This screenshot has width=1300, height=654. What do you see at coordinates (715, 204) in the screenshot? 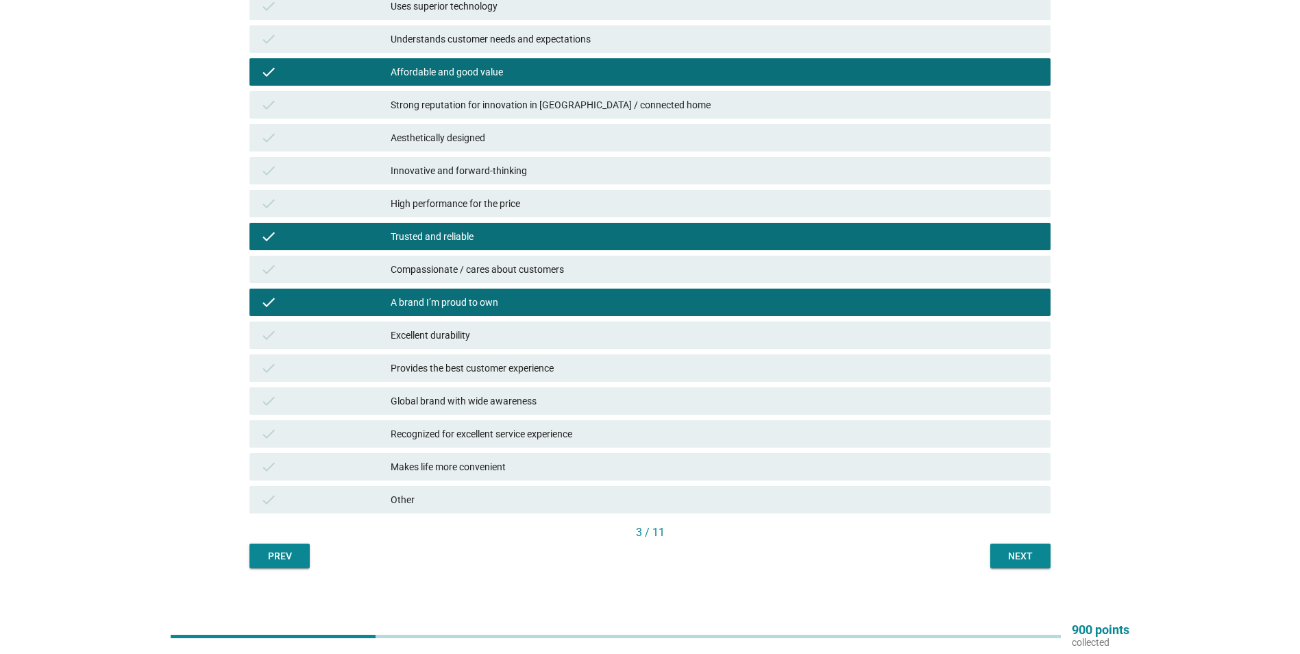
I see `div: High performance for the price` at bounding box center [715, 204].